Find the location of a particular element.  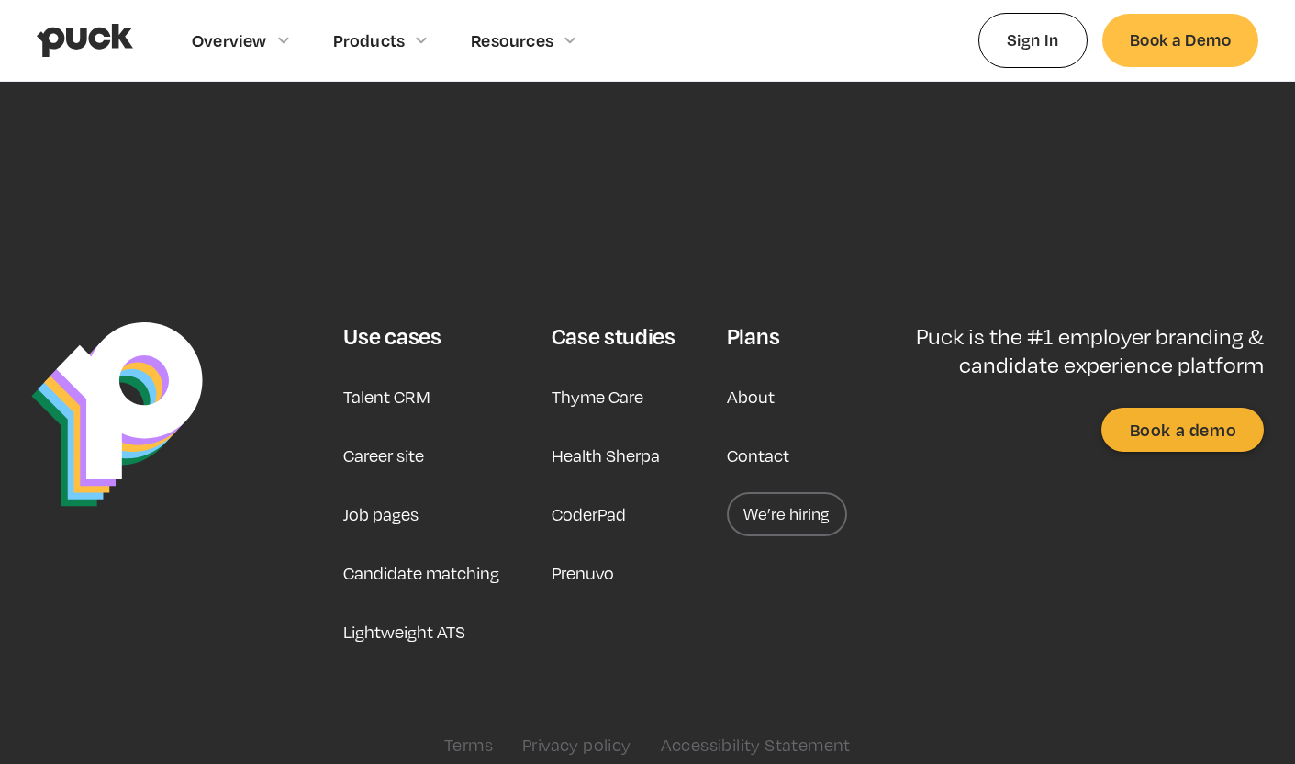

div: Use cases is located at coordinates (392, 336).